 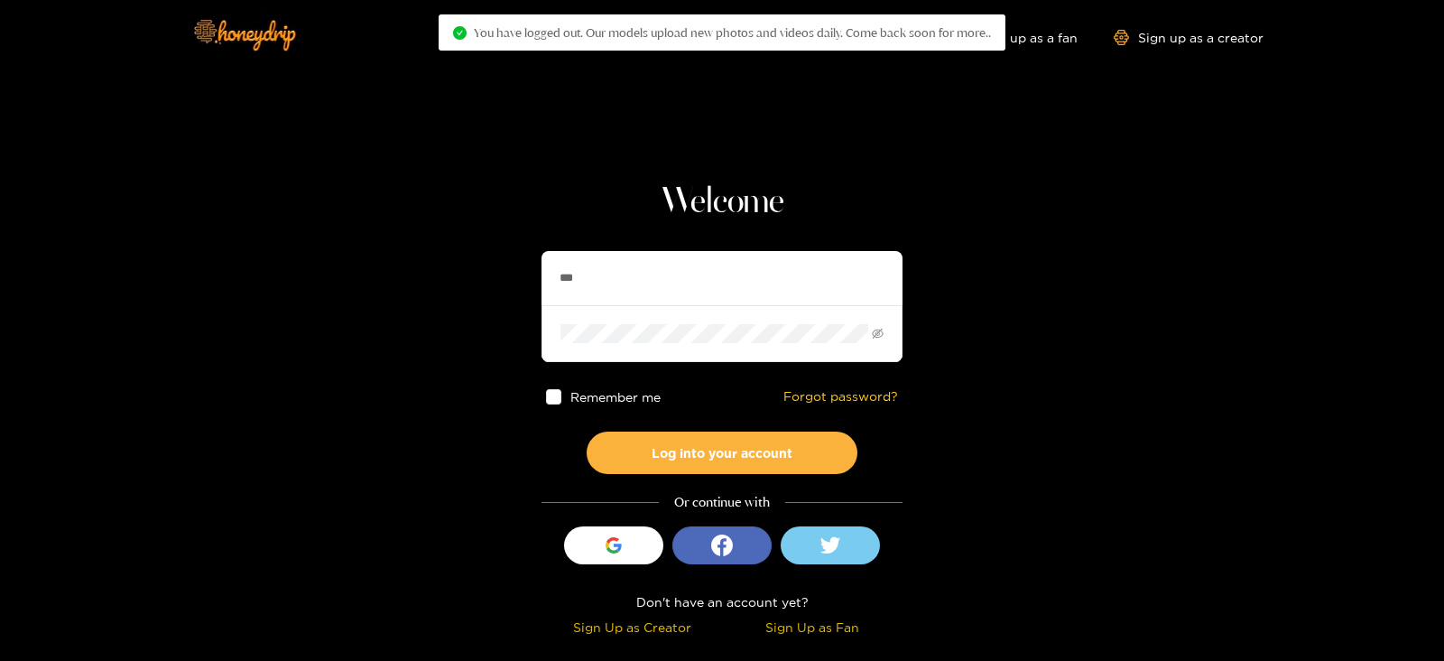 What do you see at coordinates (732, 32) in the screenshot?
I see `span: You have logged out. Our models upload new photos and videos daily. Come back soon for more..` at bounding box center [732, 32].